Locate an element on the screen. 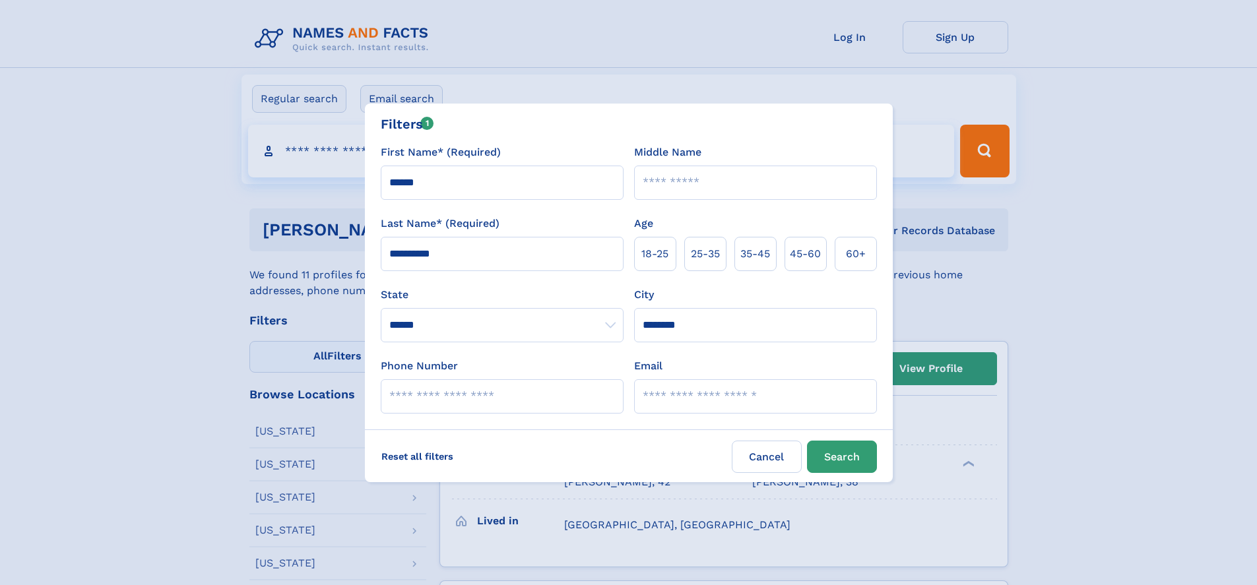 This screenshot has height=585, width=1257. label: Reset all filters is located at coordinates (417, 457).